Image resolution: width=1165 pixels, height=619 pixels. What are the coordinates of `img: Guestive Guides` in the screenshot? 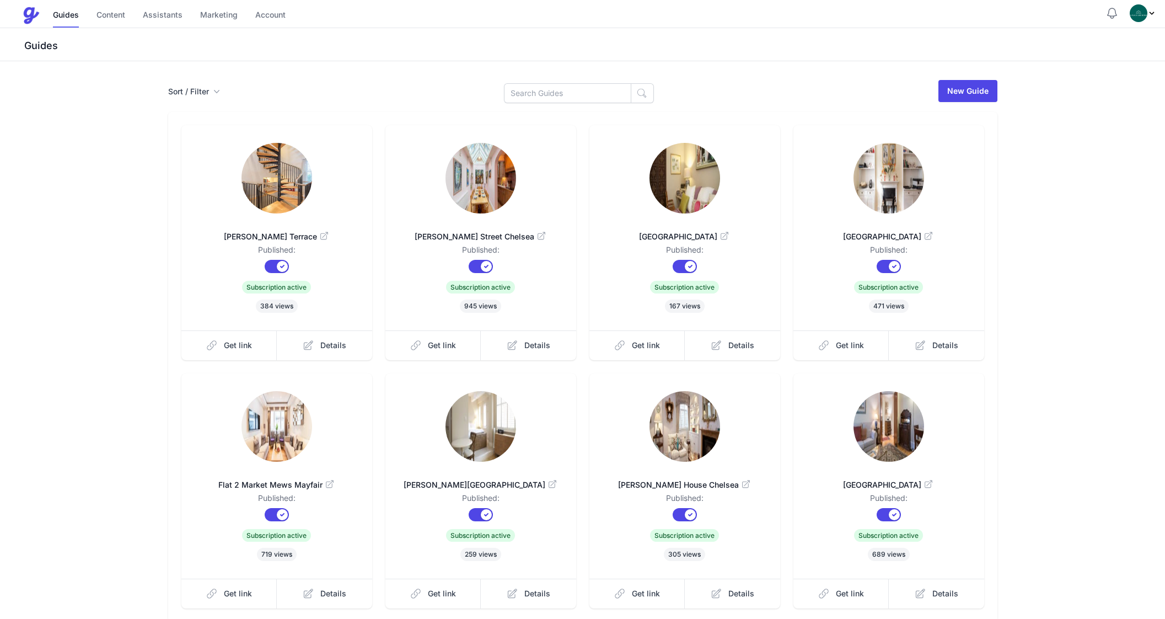 It's located at (31, 15).